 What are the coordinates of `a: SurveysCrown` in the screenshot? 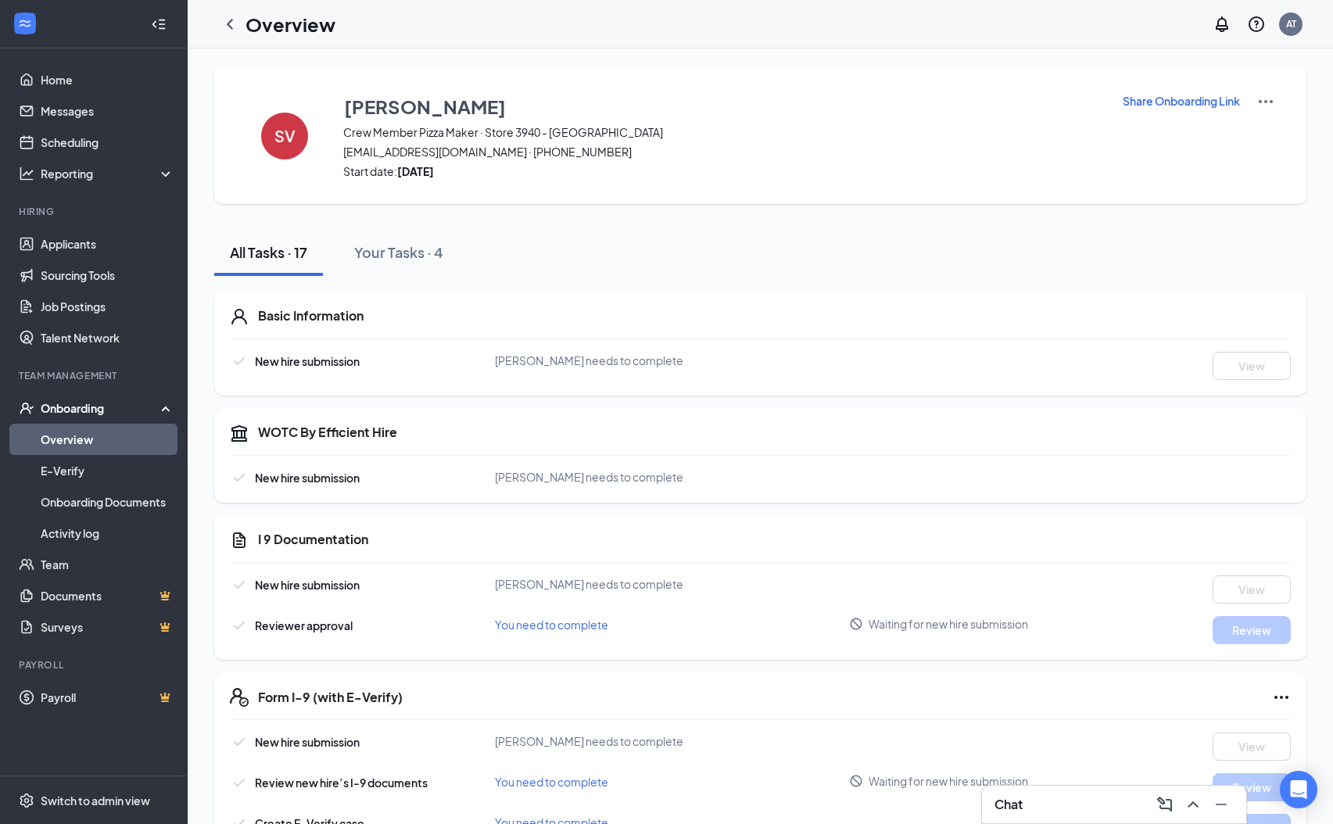 It's located at (107, 627).